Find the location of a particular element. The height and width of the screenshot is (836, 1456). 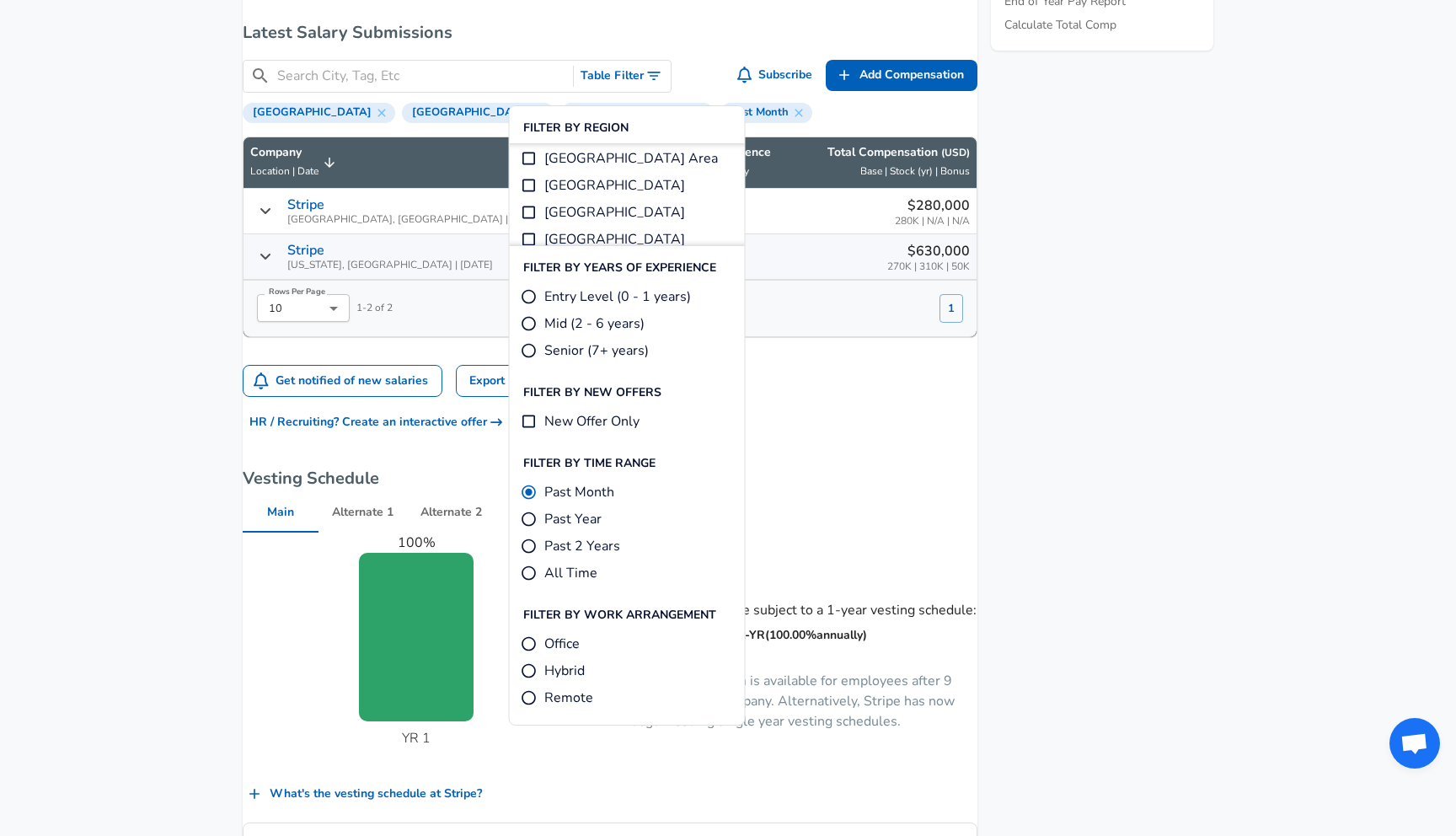

span: HR / Recruiting? Create an interactive offer is located at coordinates (375, 422).